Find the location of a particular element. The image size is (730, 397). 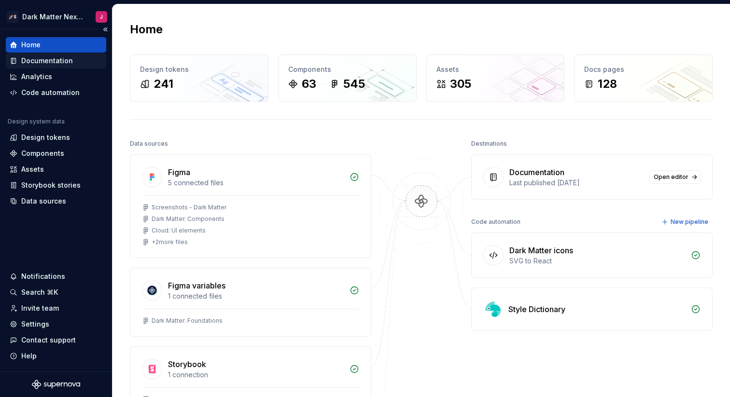

a: Figma variables1 connected filesDark Matter: Foundations is located at coordinates (251, 302).